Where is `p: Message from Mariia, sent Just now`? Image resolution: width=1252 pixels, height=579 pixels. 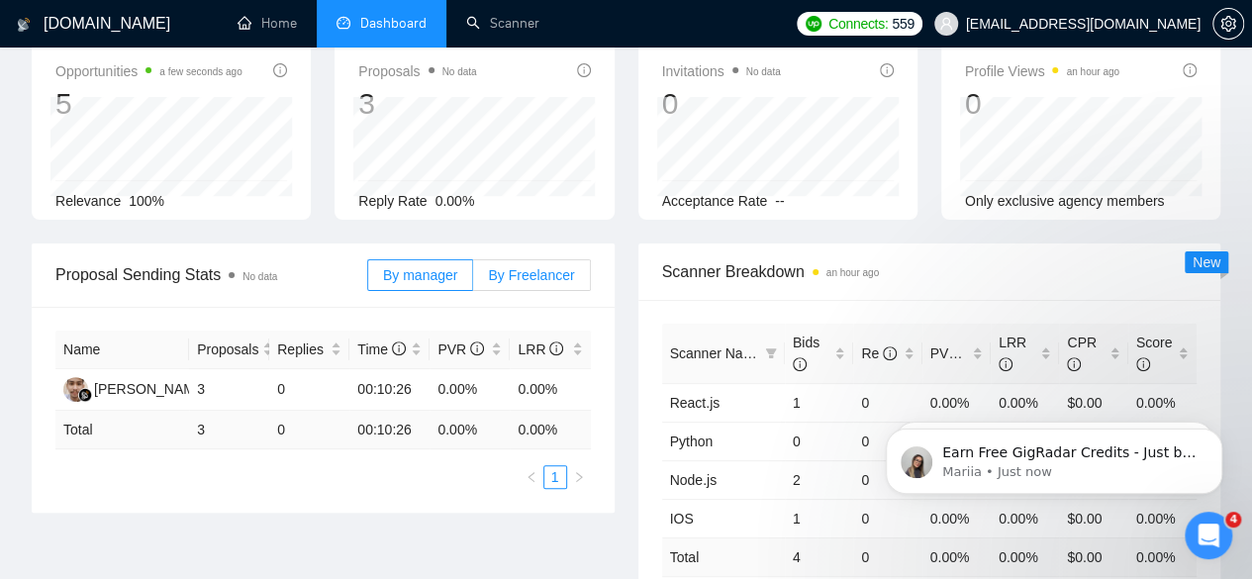 p: Message from Mariia, sent Just now is located at coordinates (214, 85).